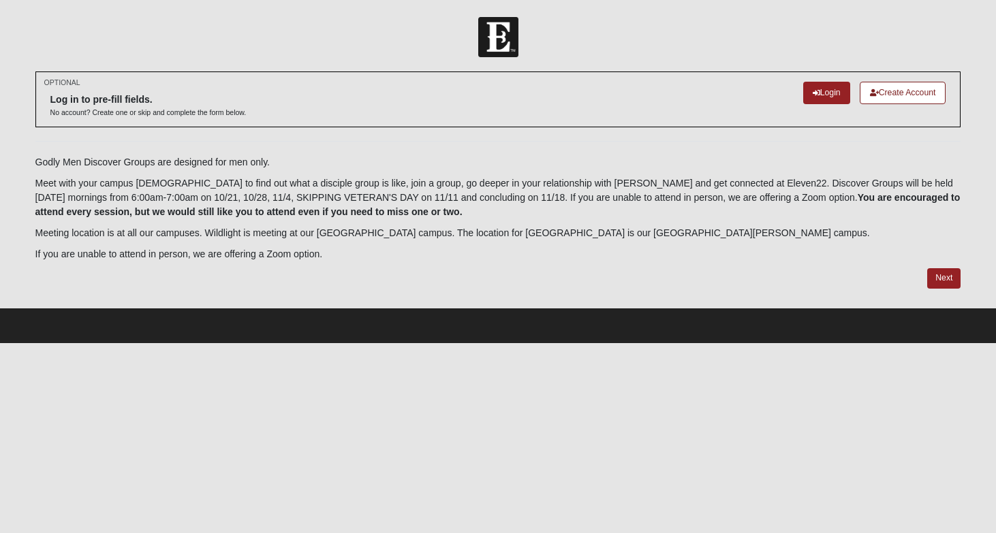  I want to click on p: Godly Men Discover Groups are designed for men only., so click(498, 162).